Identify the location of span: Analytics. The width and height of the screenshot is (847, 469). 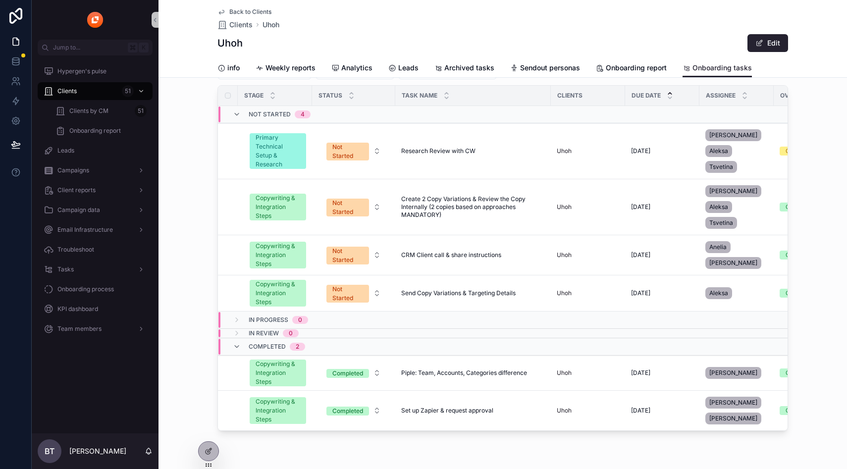
(357, 68).